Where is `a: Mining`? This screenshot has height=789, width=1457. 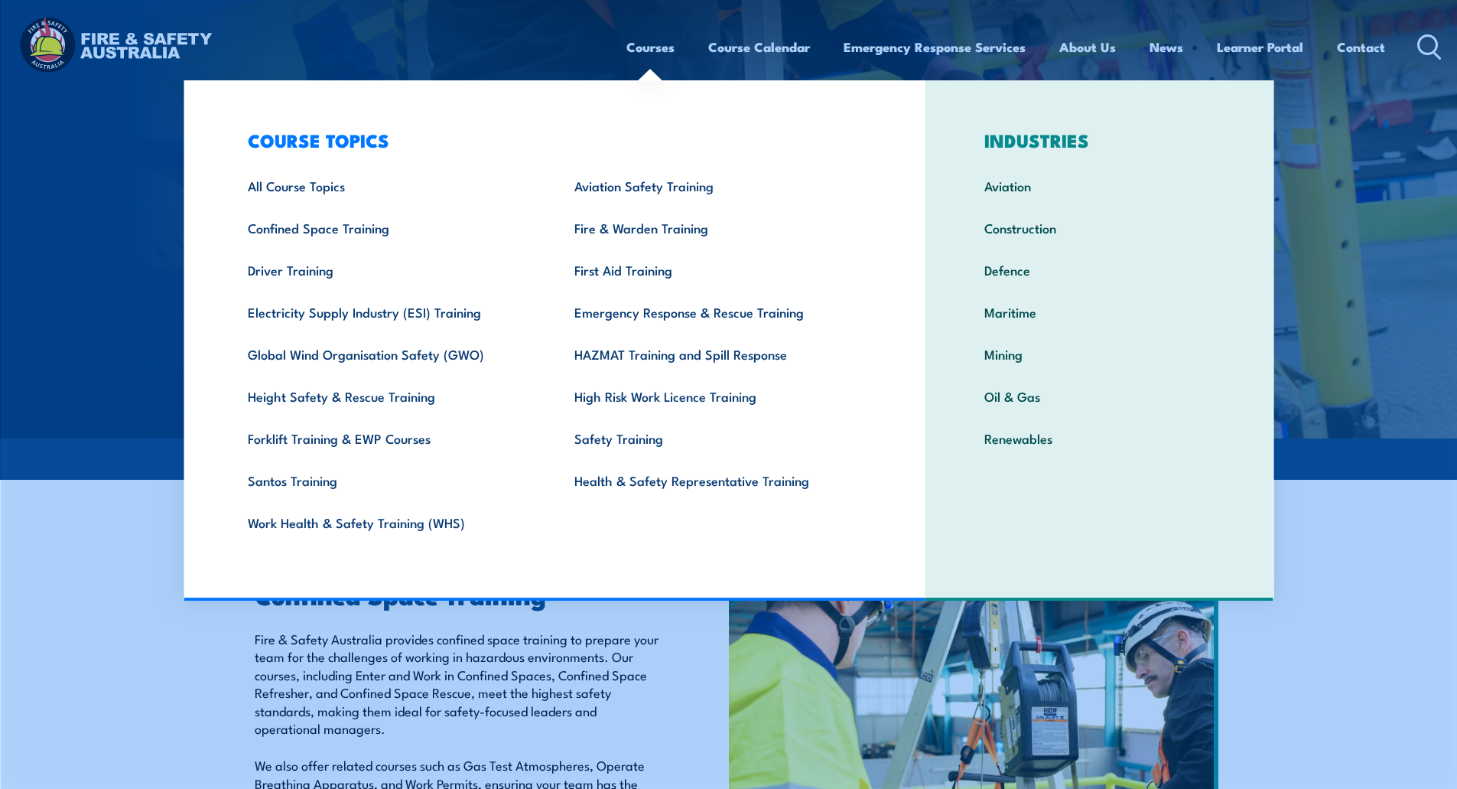
a: Mining is located at coordinates (1099, 353).